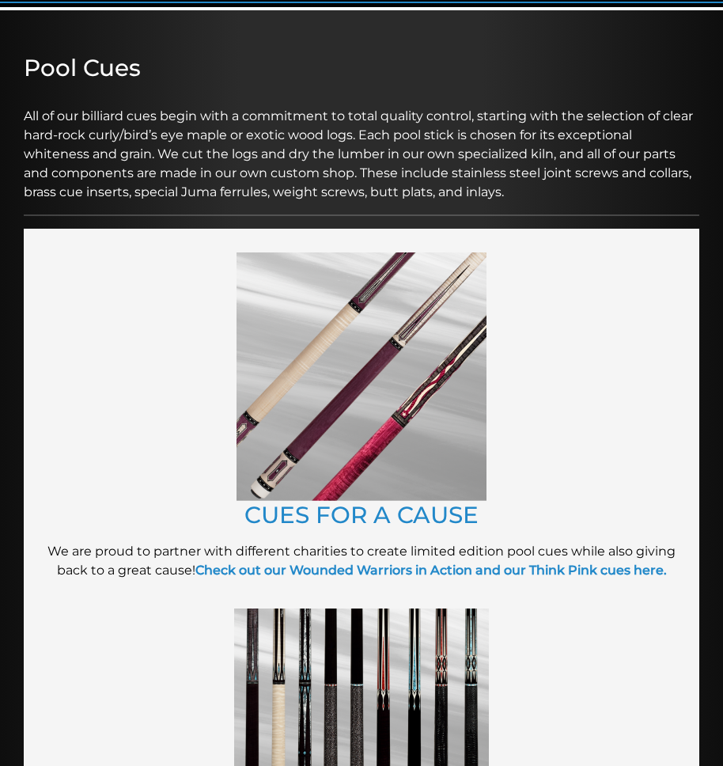  I want to click on p: All of our billiard cues begin with a commitment to total quality control, starting with the sele..., so click(362, 145).